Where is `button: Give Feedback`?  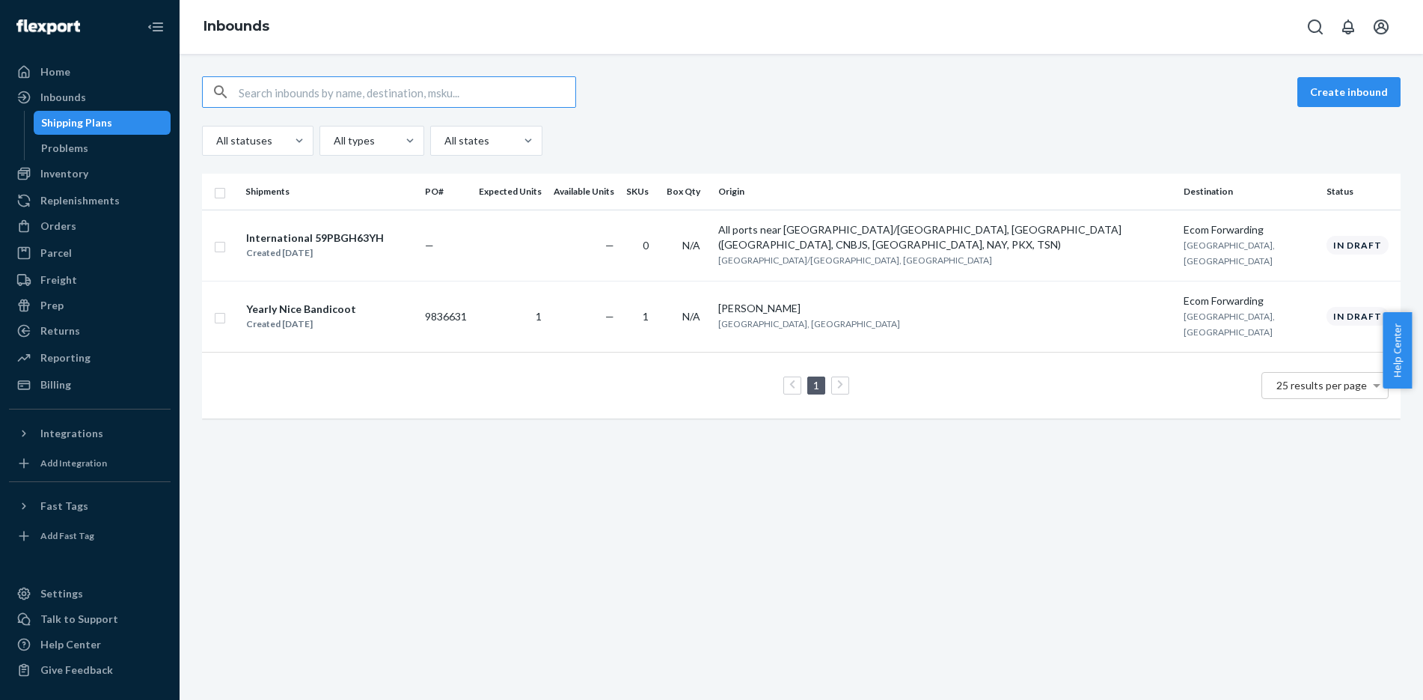
button: Give Feedback is located at coordinates (90, 670).